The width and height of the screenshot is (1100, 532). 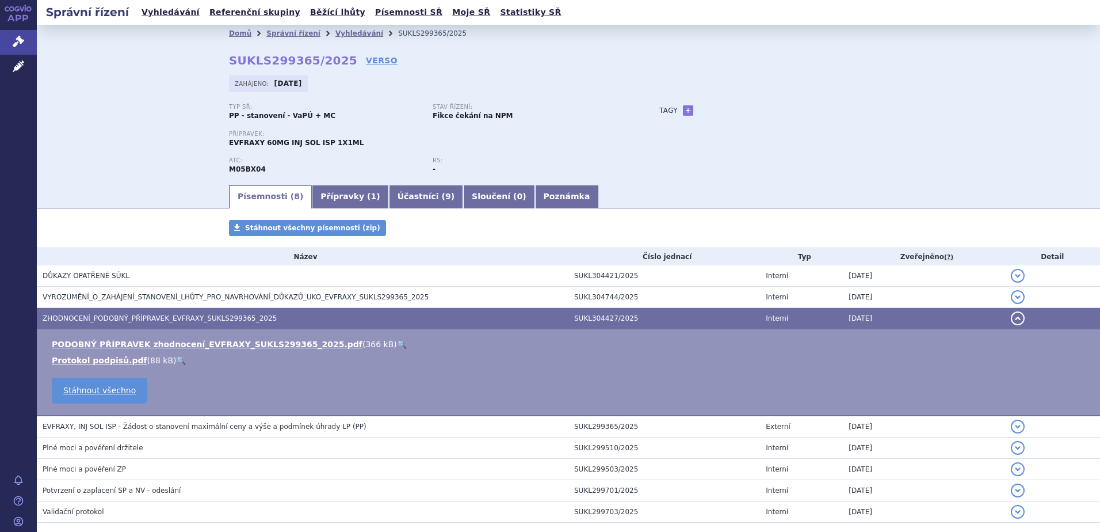 I want to click on th: Zveřejněno, so click(x=924, y=257).